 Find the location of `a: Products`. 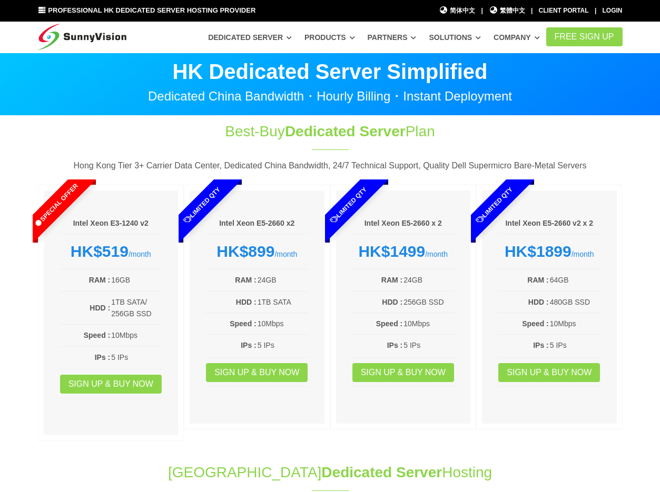

a: Products is located at coordinates (330, 37).